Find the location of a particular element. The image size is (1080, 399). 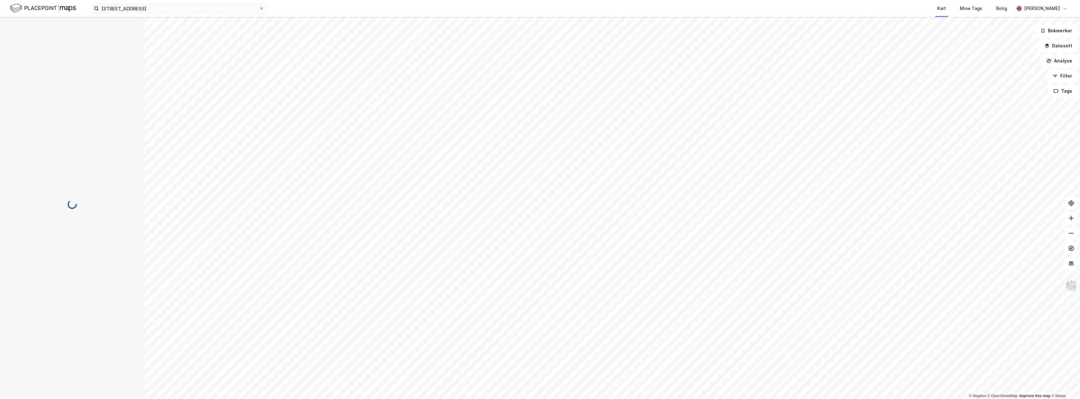

div: Mine Tags is located at coordinates (971, 8).